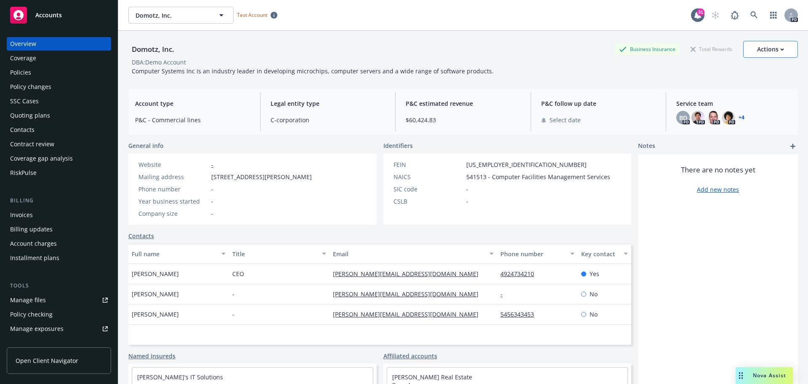  What do you see at coordinates (21, 215) in the screenshot?
I see `div: Invoices` at bounding box center [21, 215].